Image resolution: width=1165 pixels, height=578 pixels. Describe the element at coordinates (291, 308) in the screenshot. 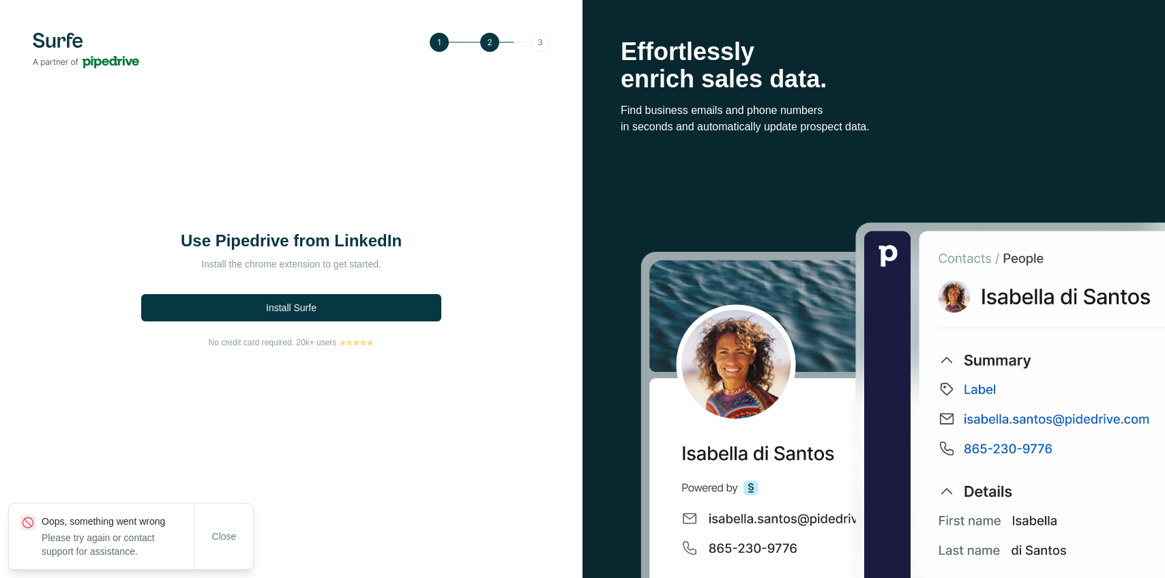

I see `span: Install Surfe` at that location.